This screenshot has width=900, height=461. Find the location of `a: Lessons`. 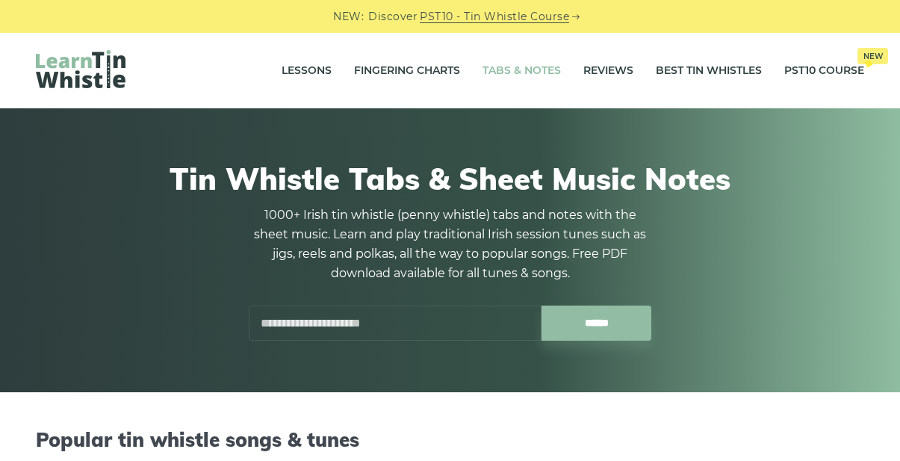

a: Lessons is located at coordinates (306, 71).